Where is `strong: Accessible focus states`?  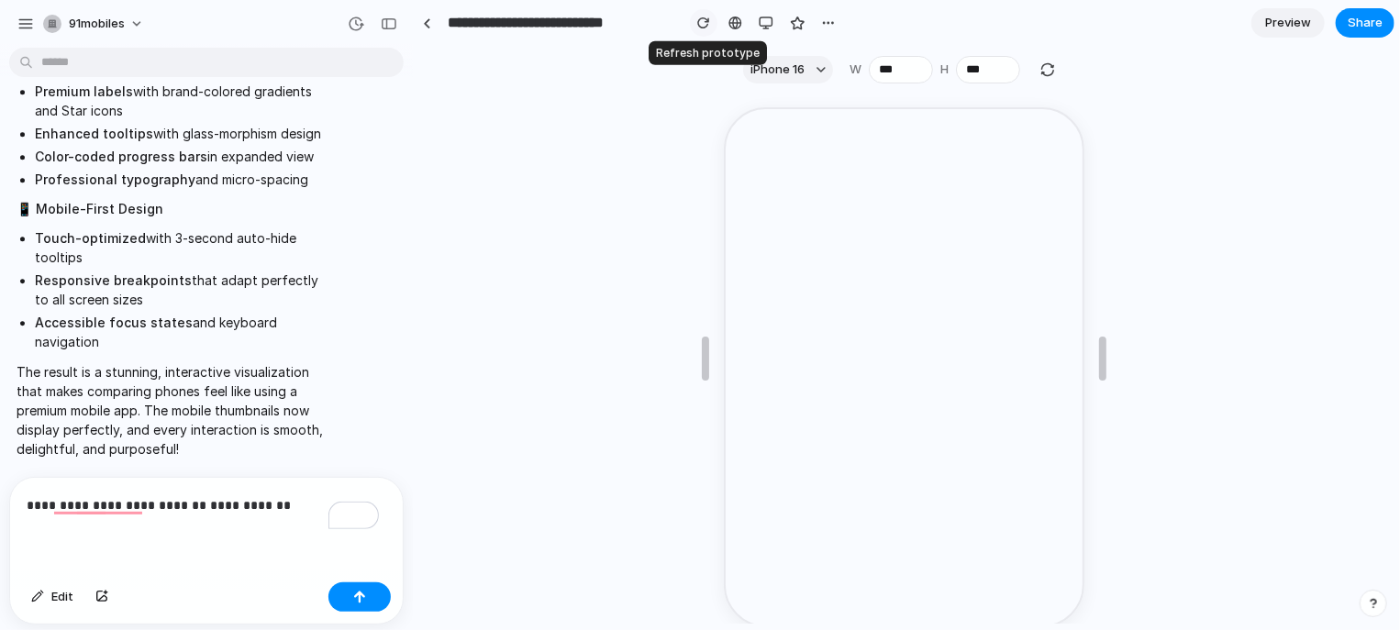 strong: Accessible focus states is located at coordinates (114, 322).